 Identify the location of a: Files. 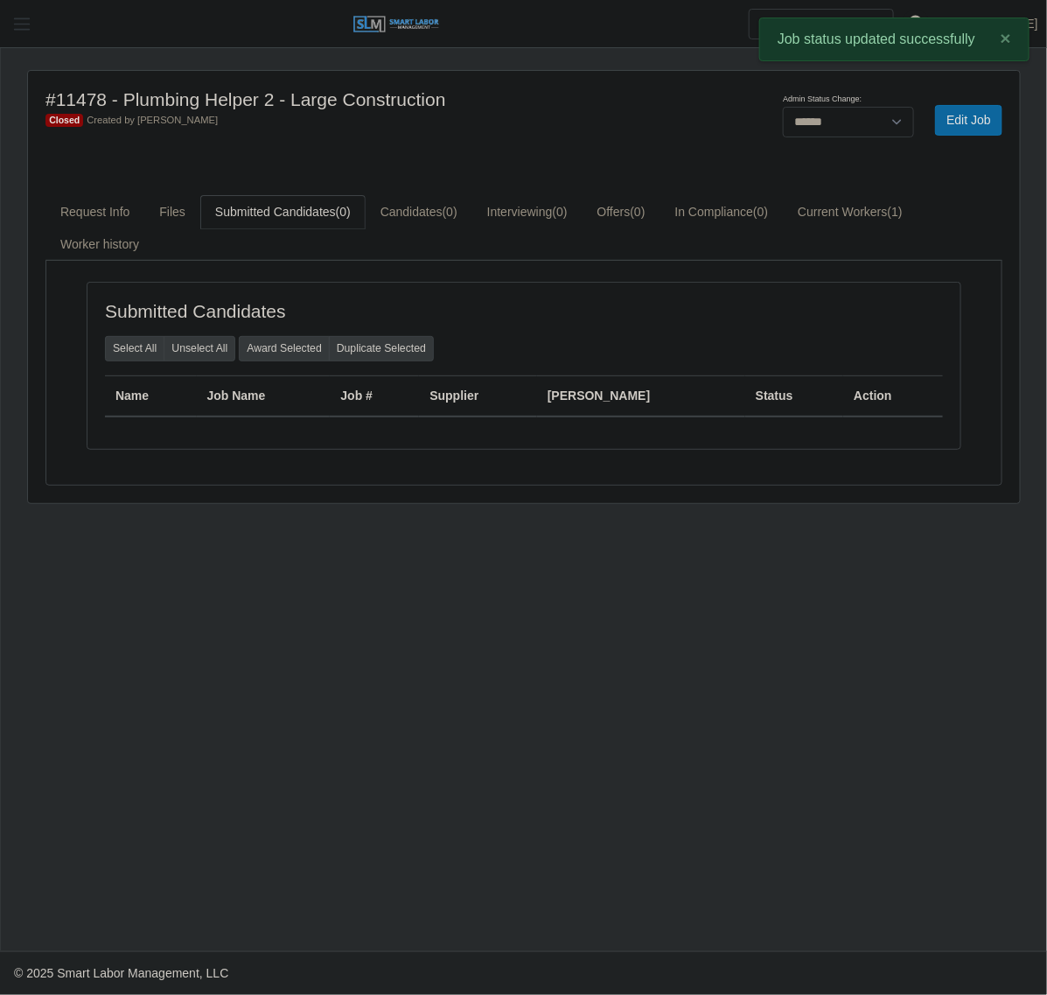
(172, 212).